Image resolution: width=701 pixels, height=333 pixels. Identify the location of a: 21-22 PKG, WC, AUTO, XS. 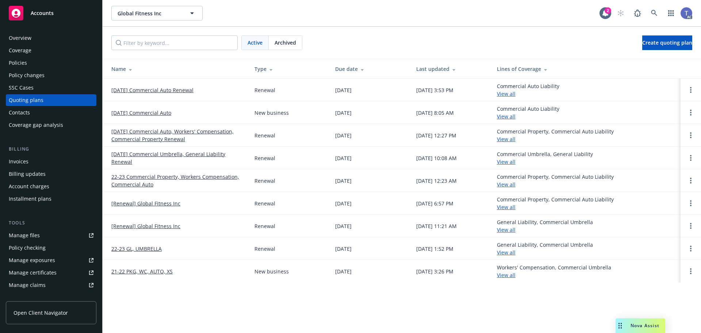
(142, 271).